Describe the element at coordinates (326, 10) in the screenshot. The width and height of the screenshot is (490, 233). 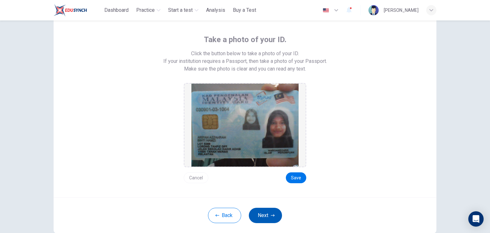
I see `img: en` at that location.